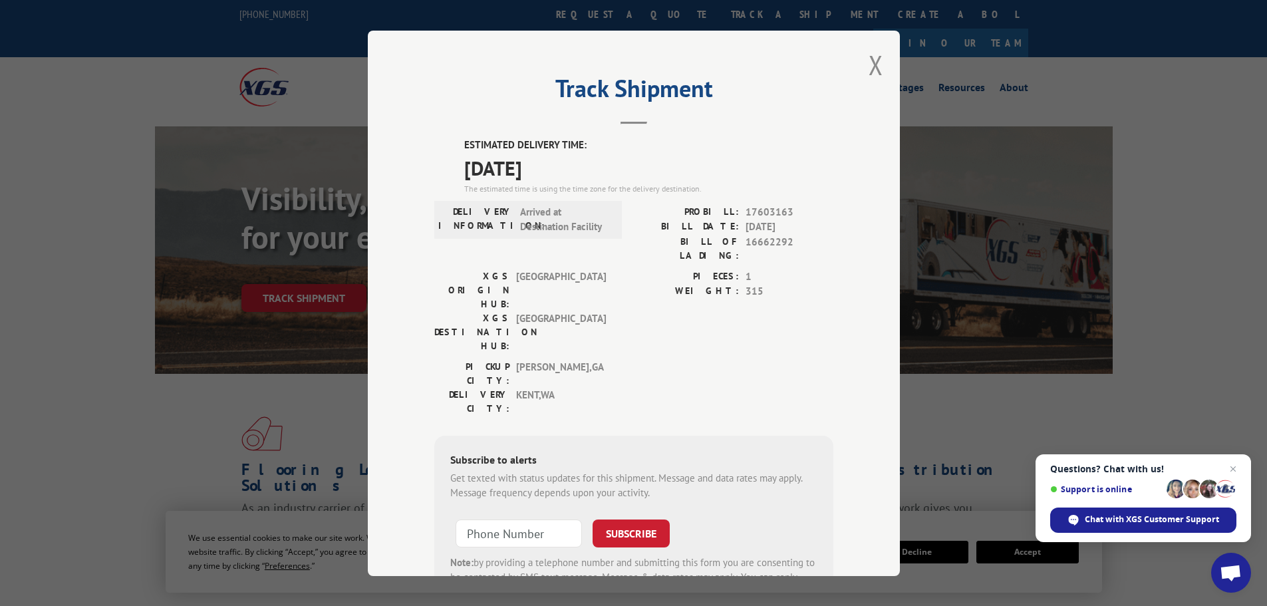  I want to click on label: BILL OF LADING:, so click(686, 248).